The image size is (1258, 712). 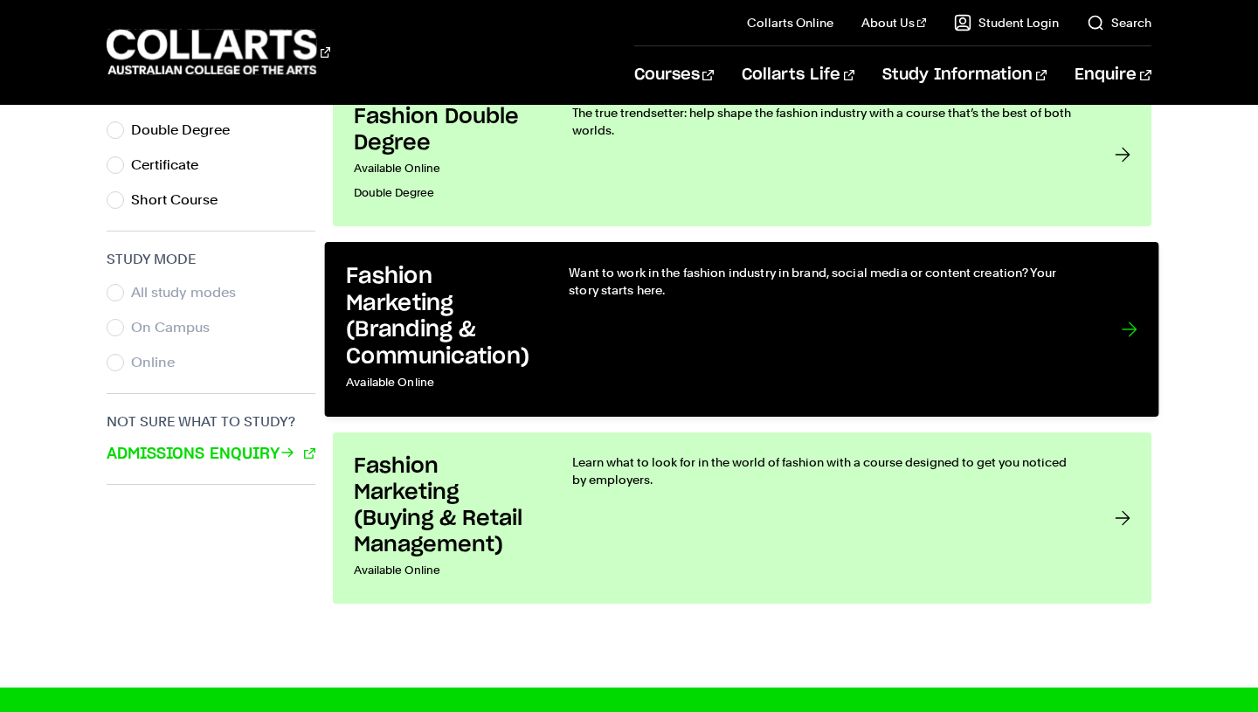 What do you see at coordinates (446, 130) in the screenshot?
I see `h3: Fashion Double Degree` at bounding box center [446, 130].